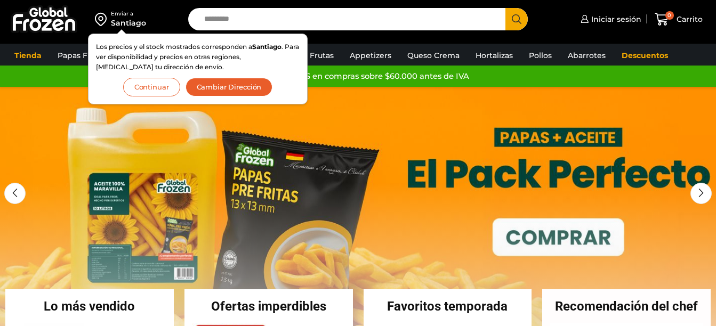 The image size is (716, 326). What do you see at coordinates (151, 87) in the screenshot?
I see `button: Continuar` at bounding box center [151, 87].